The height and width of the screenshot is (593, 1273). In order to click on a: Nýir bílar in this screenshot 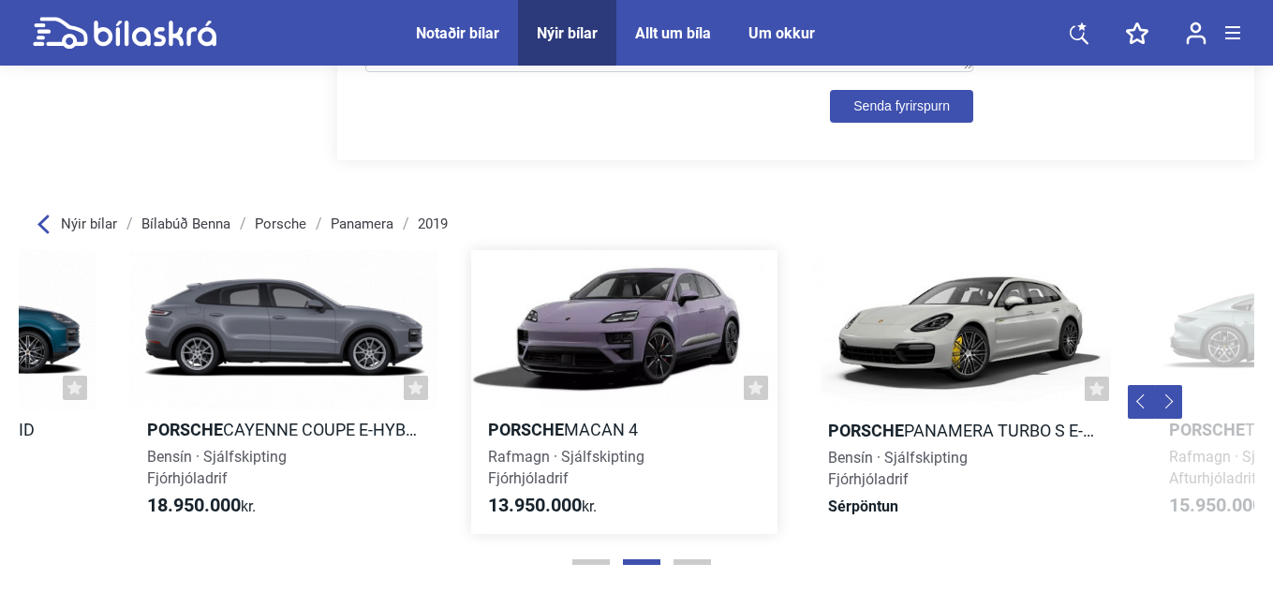, I will do `click(567, 33)`.